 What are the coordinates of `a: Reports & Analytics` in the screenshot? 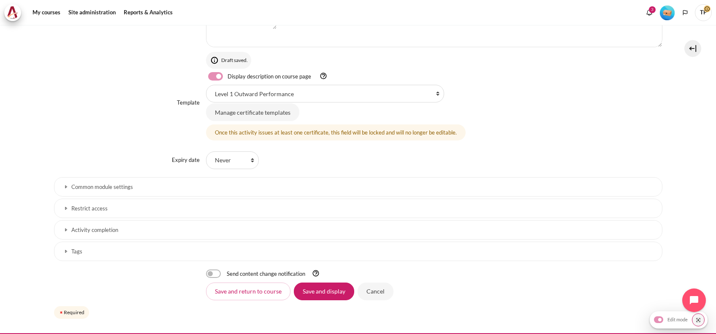 It's located at (148, 13).